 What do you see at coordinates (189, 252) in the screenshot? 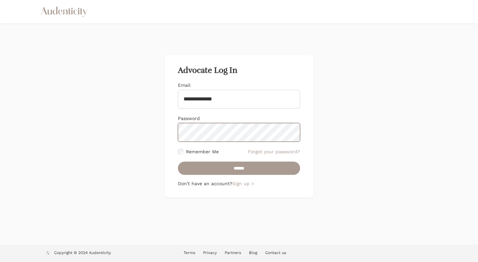
I see `a: Terms` at bounding box center [189, 252].